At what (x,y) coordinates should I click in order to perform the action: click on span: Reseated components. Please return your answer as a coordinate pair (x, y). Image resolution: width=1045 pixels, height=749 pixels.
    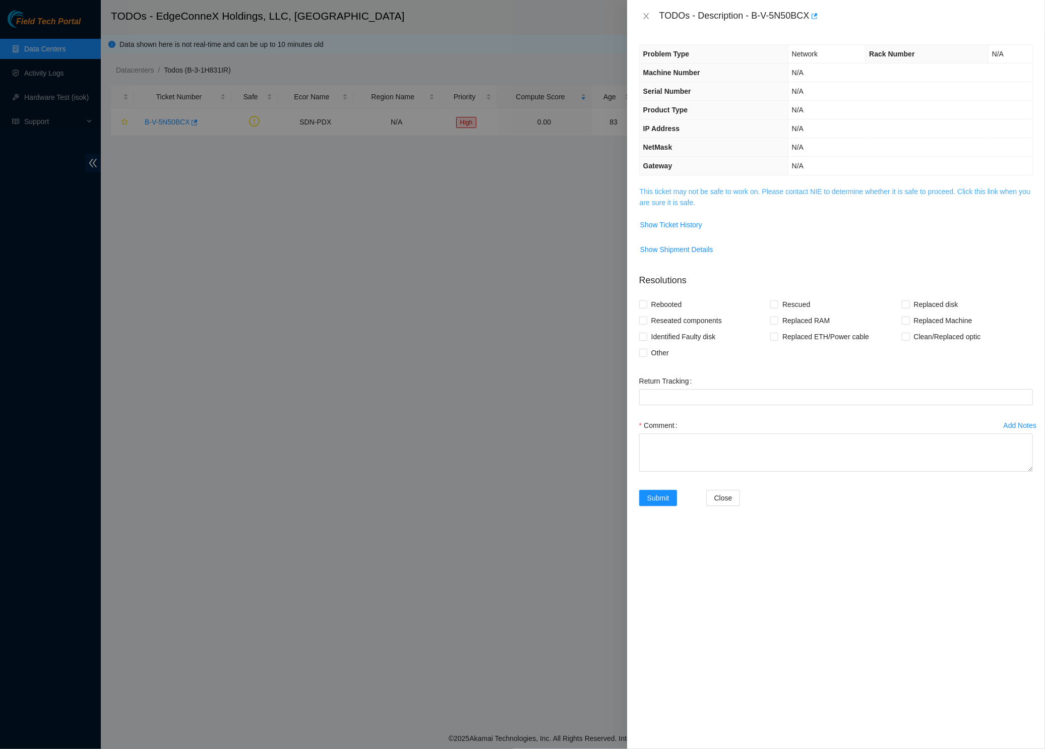
    Looking at the image, I should click on (687, 321).